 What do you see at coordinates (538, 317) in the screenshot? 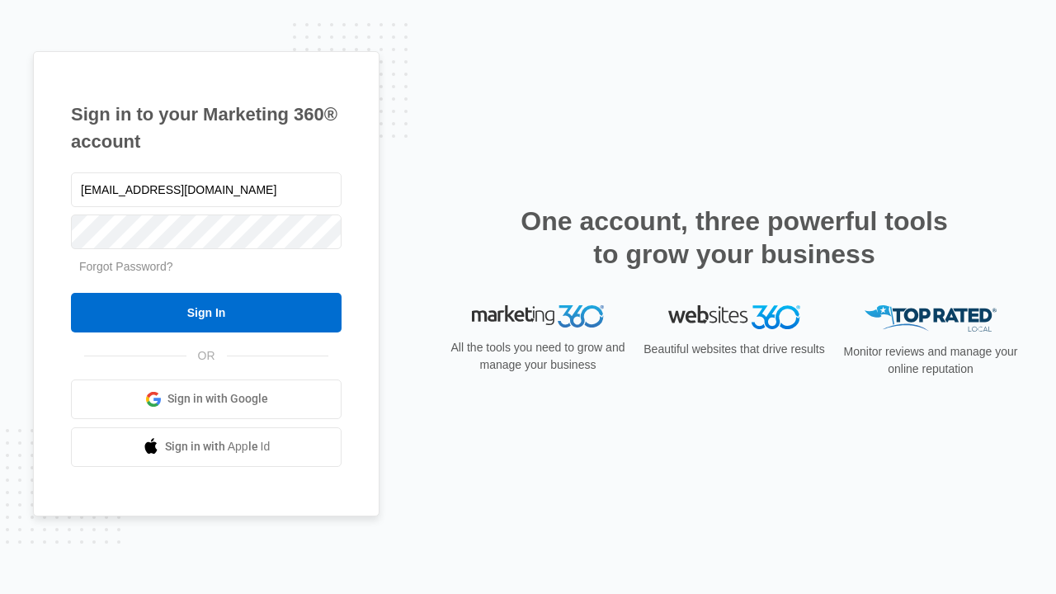
I see `img: Marketing 360` at bounding box center [538, 317].